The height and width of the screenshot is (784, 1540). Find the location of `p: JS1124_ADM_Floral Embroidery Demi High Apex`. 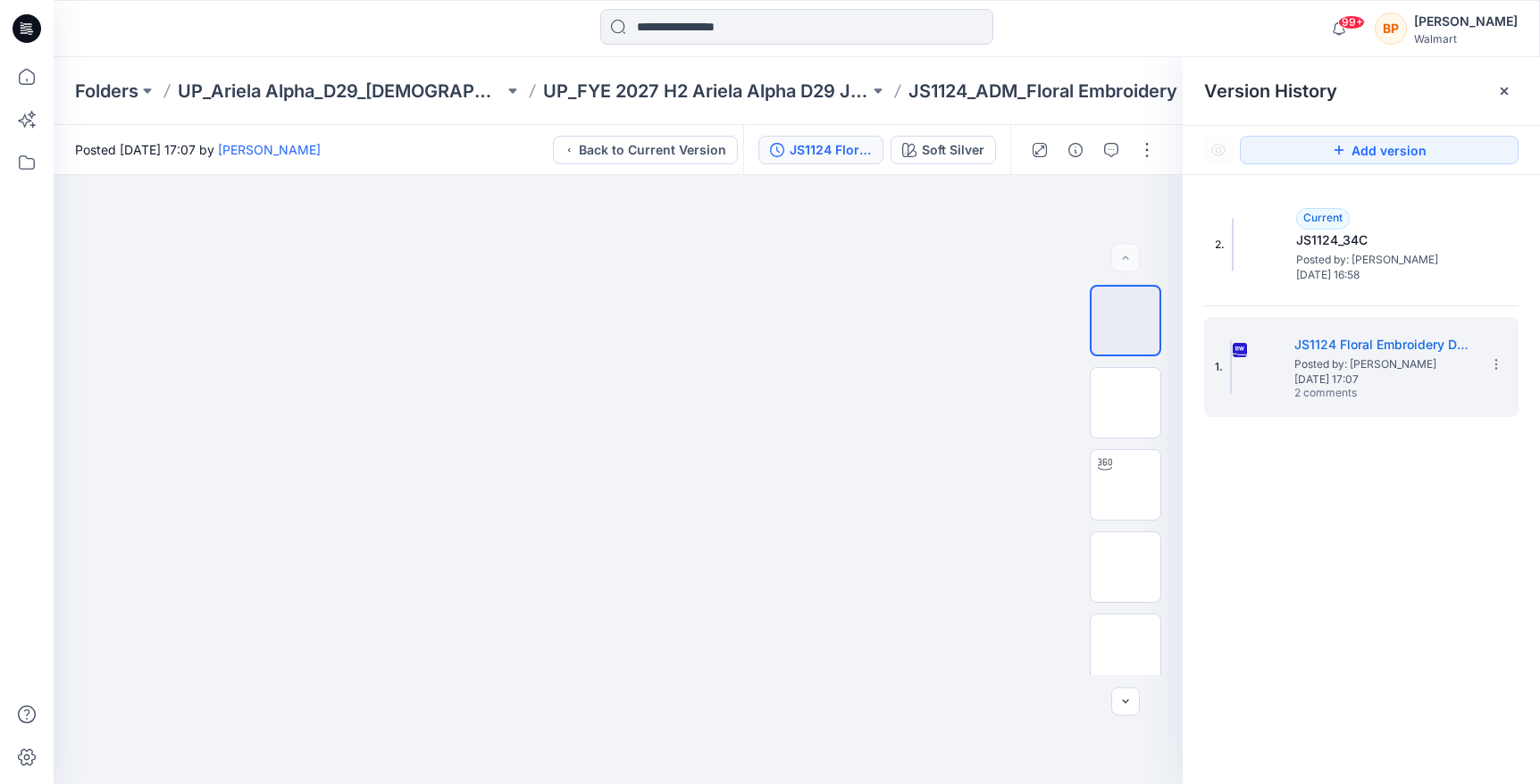

p: JS1124_ADM_Floral Embroidery Demi High Apex is located at coordinates (1071, 91).